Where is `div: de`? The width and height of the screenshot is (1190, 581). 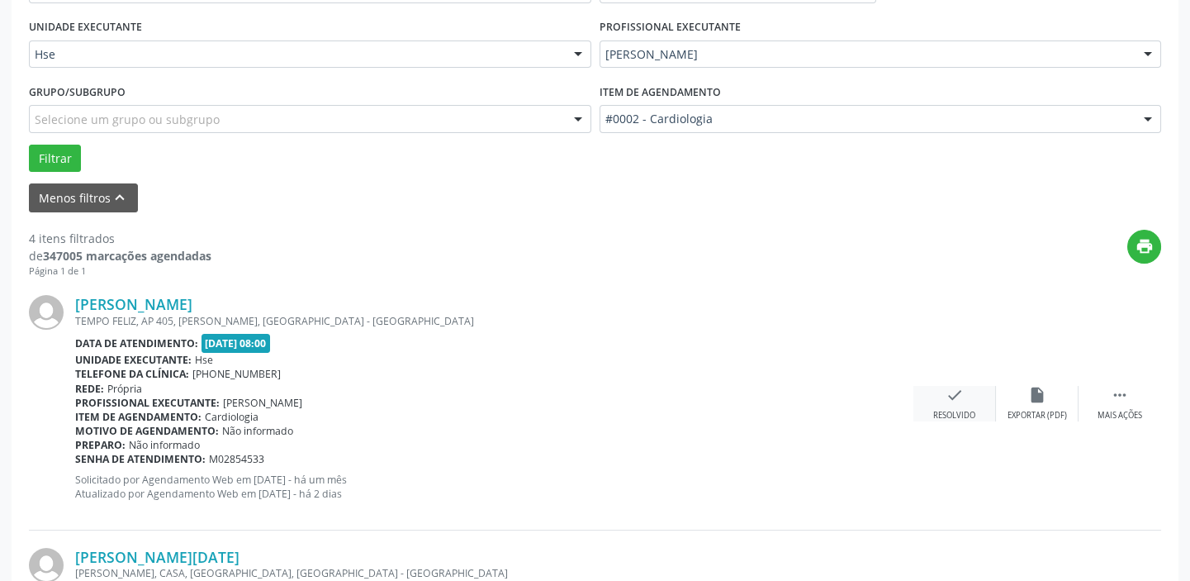 div: de is located at coordinates (120, 255).